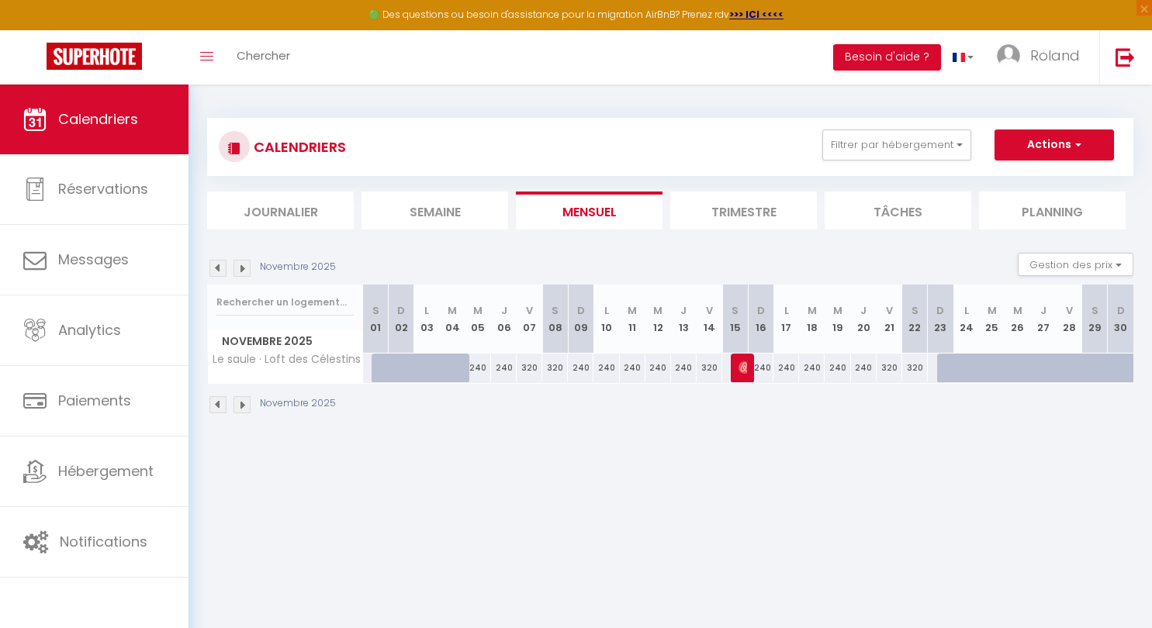  I want to click on li: Mensuel, so click(589, 210).